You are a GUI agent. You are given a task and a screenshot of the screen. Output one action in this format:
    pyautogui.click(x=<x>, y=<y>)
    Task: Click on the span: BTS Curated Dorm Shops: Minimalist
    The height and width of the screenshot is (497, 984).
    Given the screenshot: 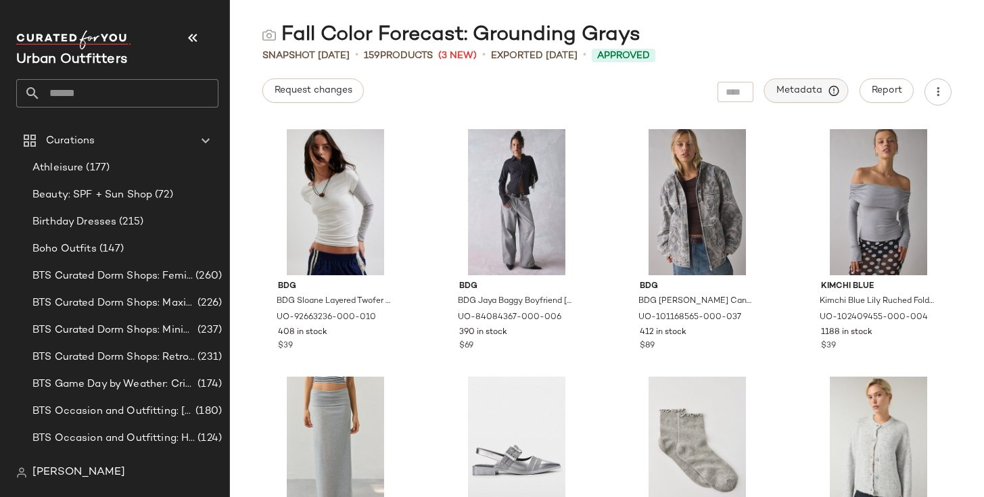 What is the action you would take?
    pyautogui.click(x=114, y=330)
    